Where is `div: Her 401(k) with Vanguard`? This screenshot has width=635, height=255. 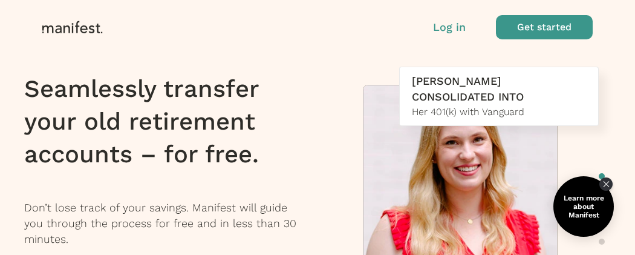
div: Her 401(k) with Vanguard is located at coordinates (499, 112).